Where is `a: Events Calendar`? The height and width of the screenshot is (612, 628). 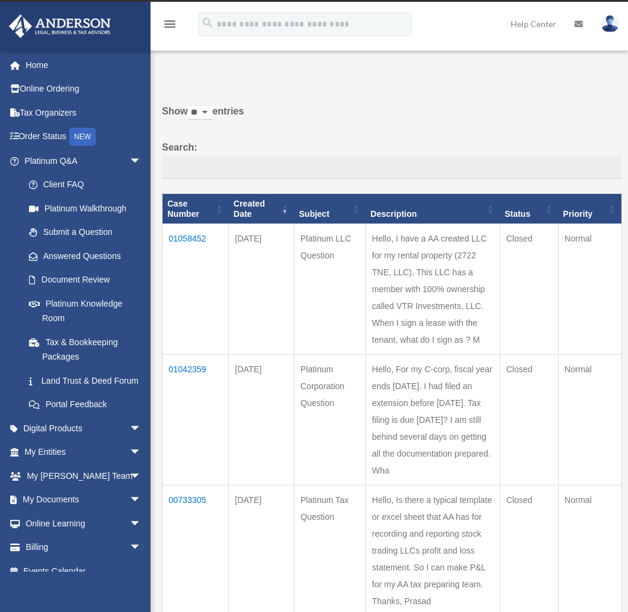 a: Events Calendar is located at coordinates (84, 571).